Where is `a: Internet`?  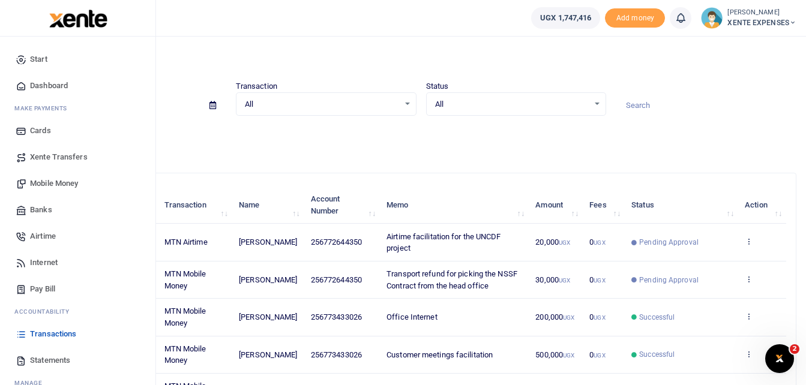
a: Internet is located at coordinates (77, 263).